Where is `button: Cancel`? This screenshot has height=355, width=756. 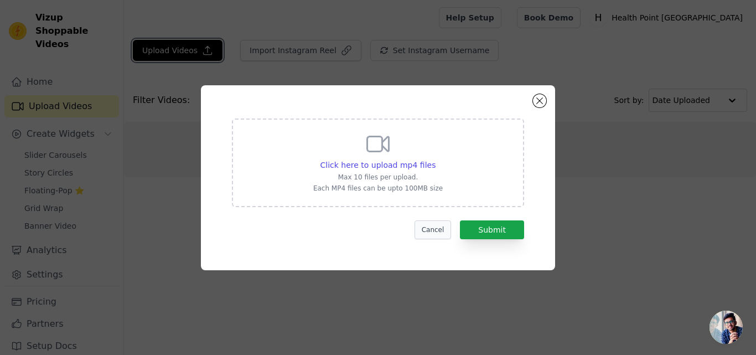 button: Cancel is located at coordinates (433, 230).